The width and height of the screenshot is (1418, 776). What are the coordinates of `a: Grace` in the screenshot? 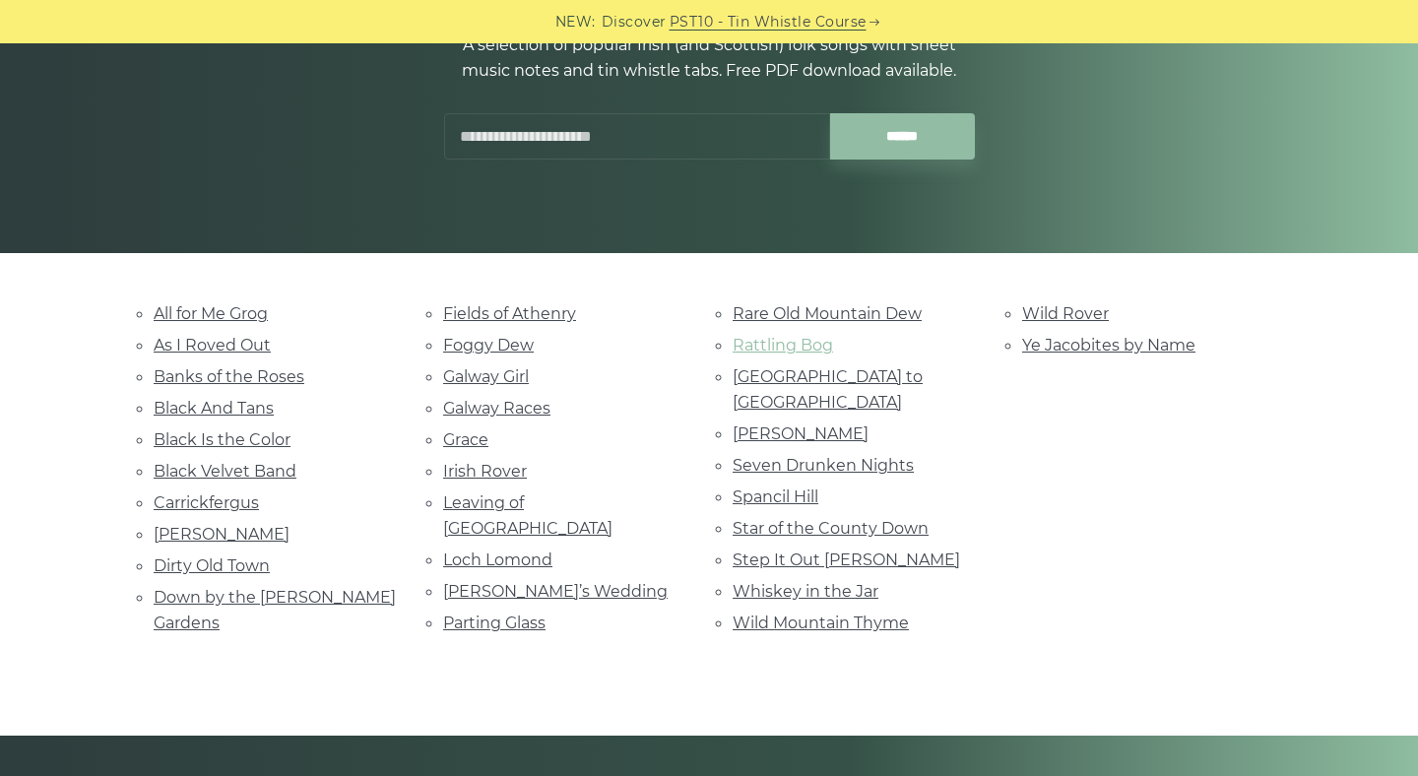 It's located at (466, 439).